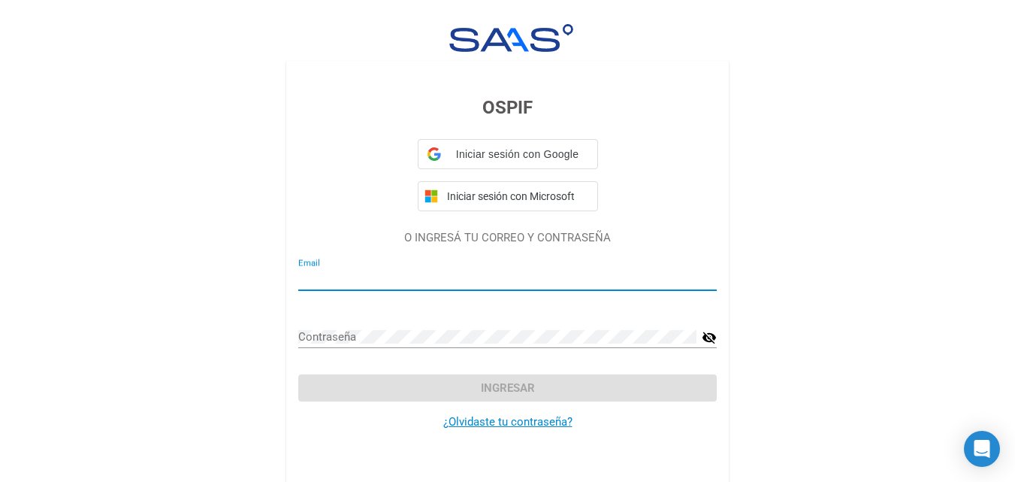 The height and width of the screenshot is (482, 1015). What do you see at coordinates (982, 449) in the screenshot?
I see `div: Open Intercom Messenger` at bounding box center [982, 449].